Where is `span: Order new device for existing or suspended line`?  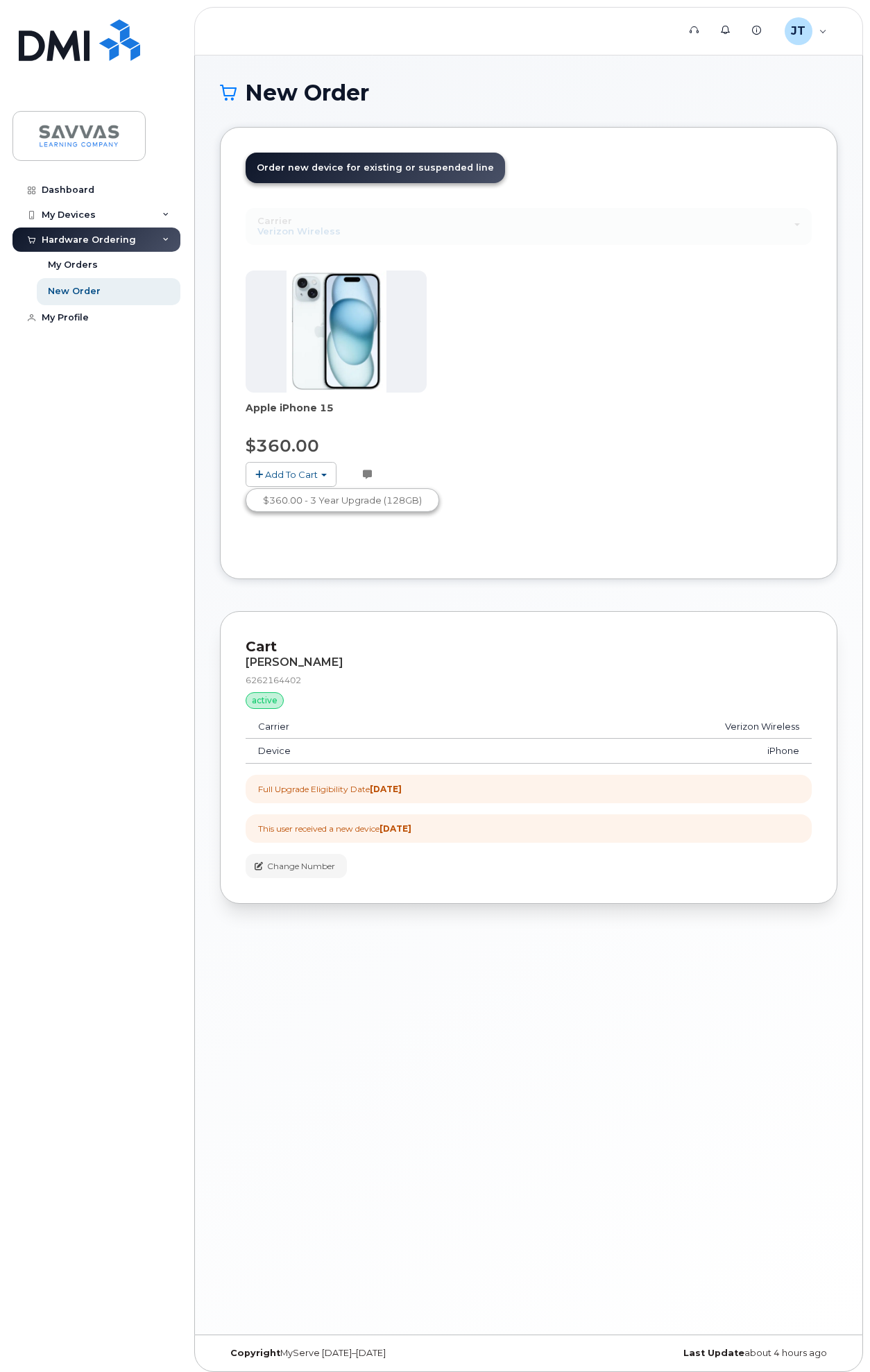 span: Order new device for existing or suspended line is located at coordinates (375, 167).